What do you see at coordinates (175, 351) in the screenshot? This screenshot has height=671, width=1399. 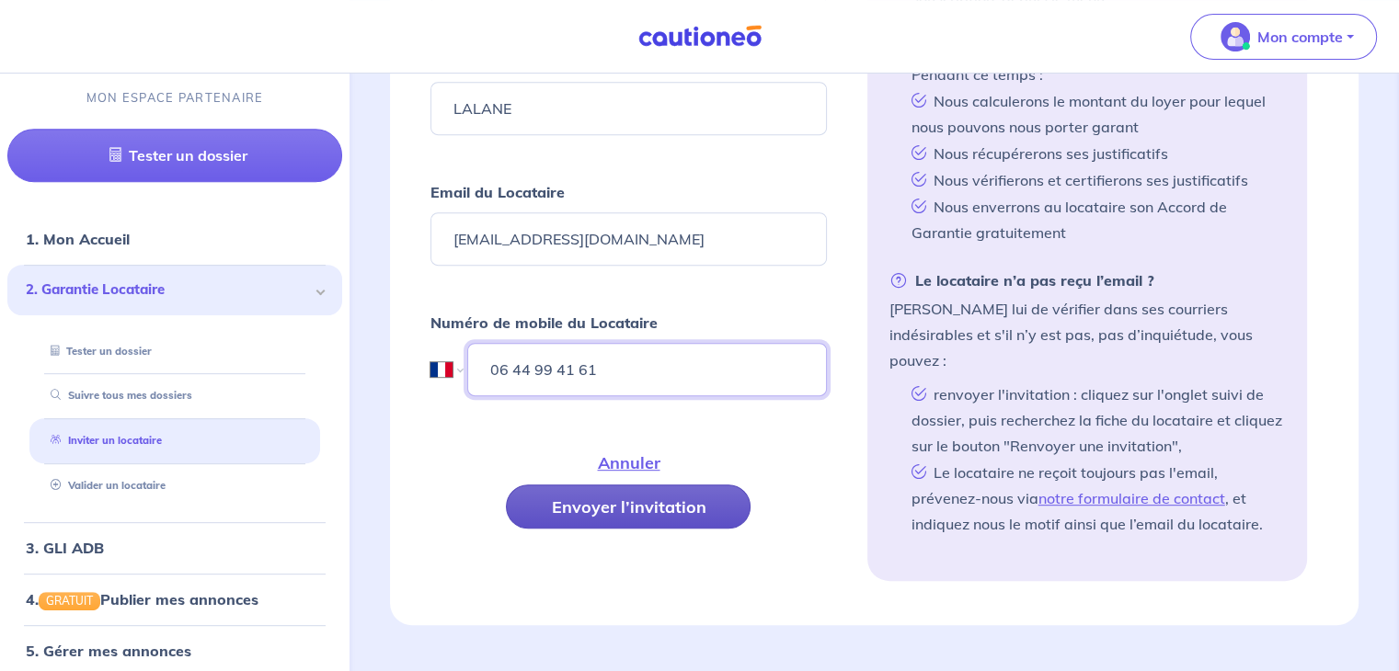 I see `div: Tester un dossier` at bounding box center [175, 351].